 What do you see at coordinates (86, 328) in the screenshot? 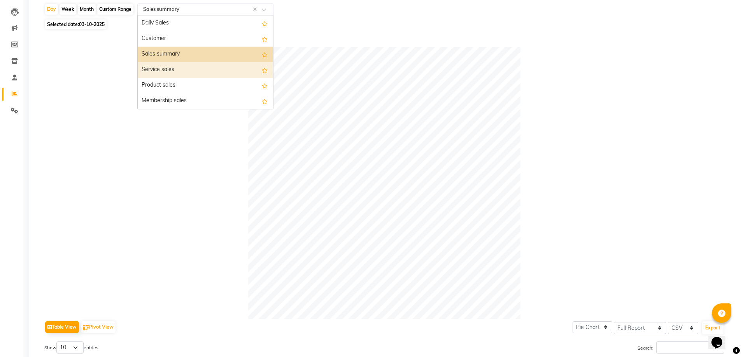
I see `img: pivot.png` at bounding box center [86, 328].